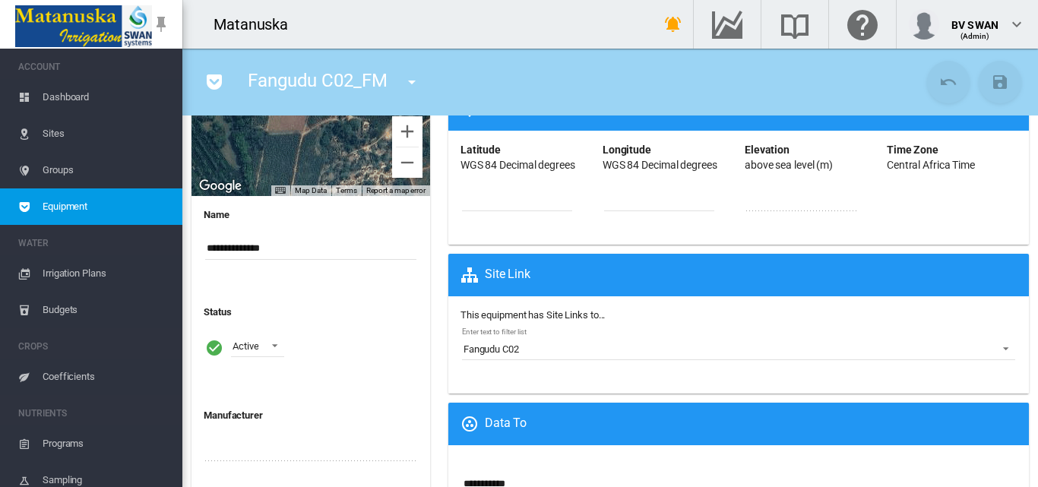 The height and width of the screenshot is (487, 1038). I want to click on button: icon-pocket, so click(214, 82).